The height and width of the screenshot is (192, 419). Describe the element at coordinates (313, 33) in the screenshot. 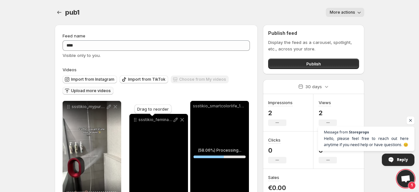

I see `h2: Publish feed` at that location.